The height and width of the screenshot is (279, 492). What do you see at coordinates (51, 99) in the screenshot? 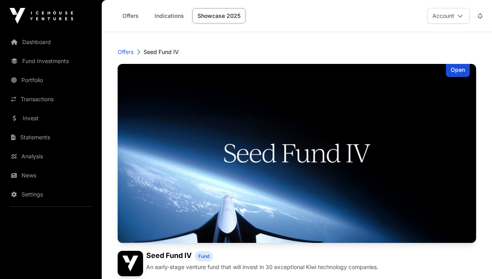
I see `a: Transactions` at bounding box center [51, 99].